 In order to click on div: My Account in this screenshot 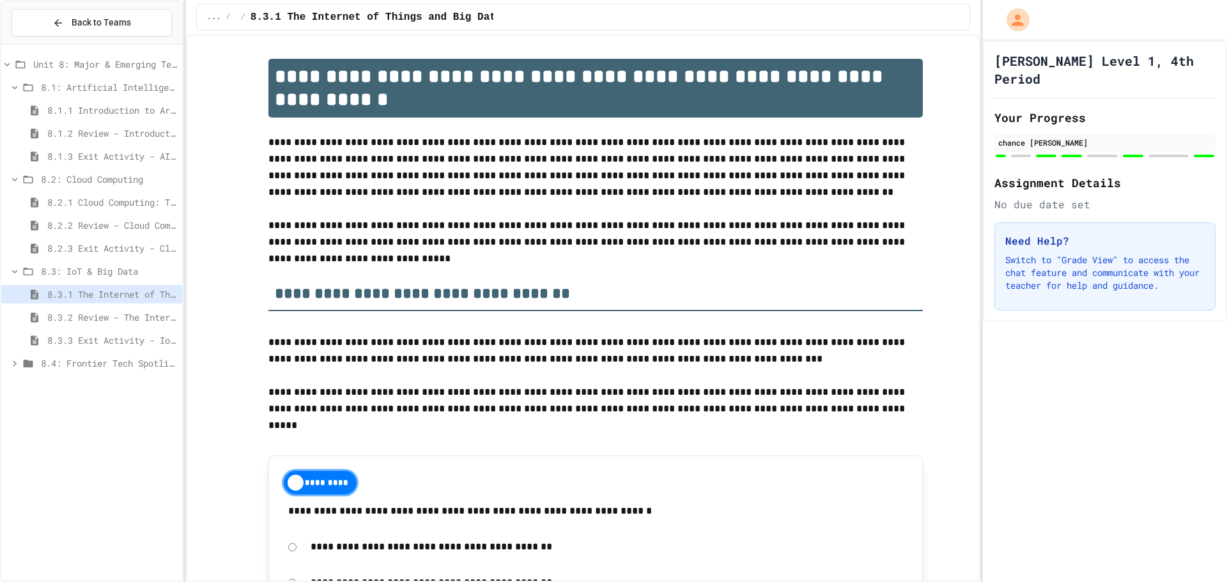, I will do `click(1013, 20)`.